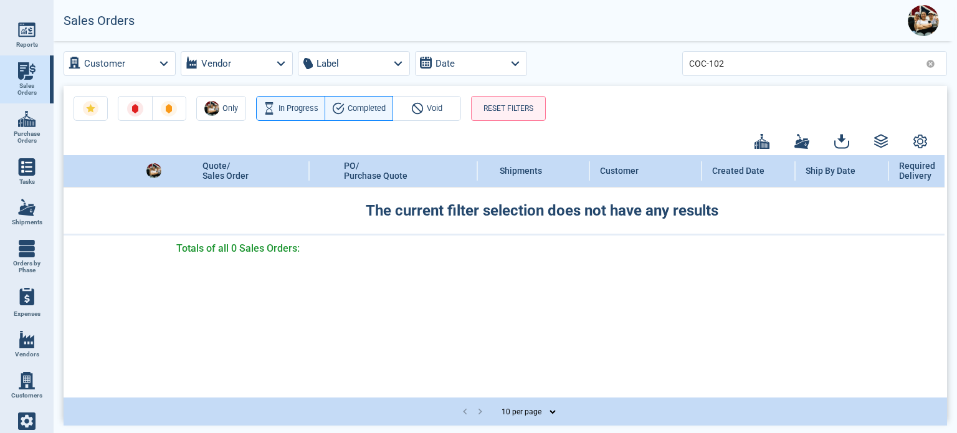  Describe the element at coordinates (216, 64) in the screenshot. I see `label: Vendor` at that location.